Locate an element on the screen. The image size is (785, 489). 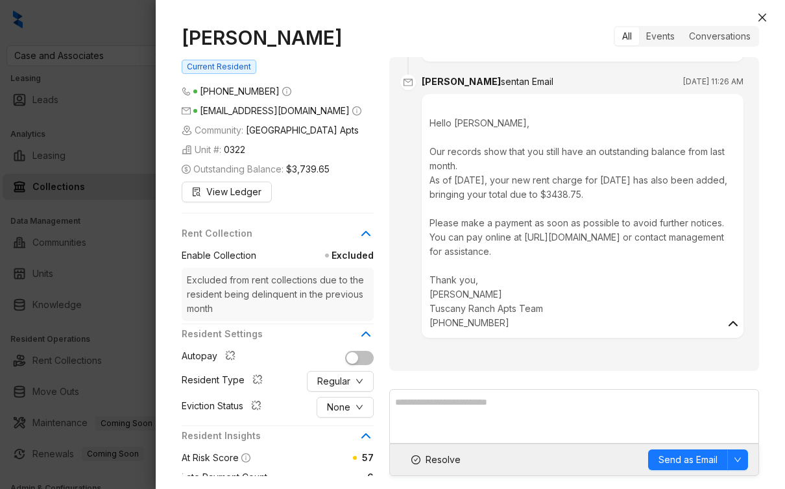
span: Enable Collection is located at coordinates (219, 256).